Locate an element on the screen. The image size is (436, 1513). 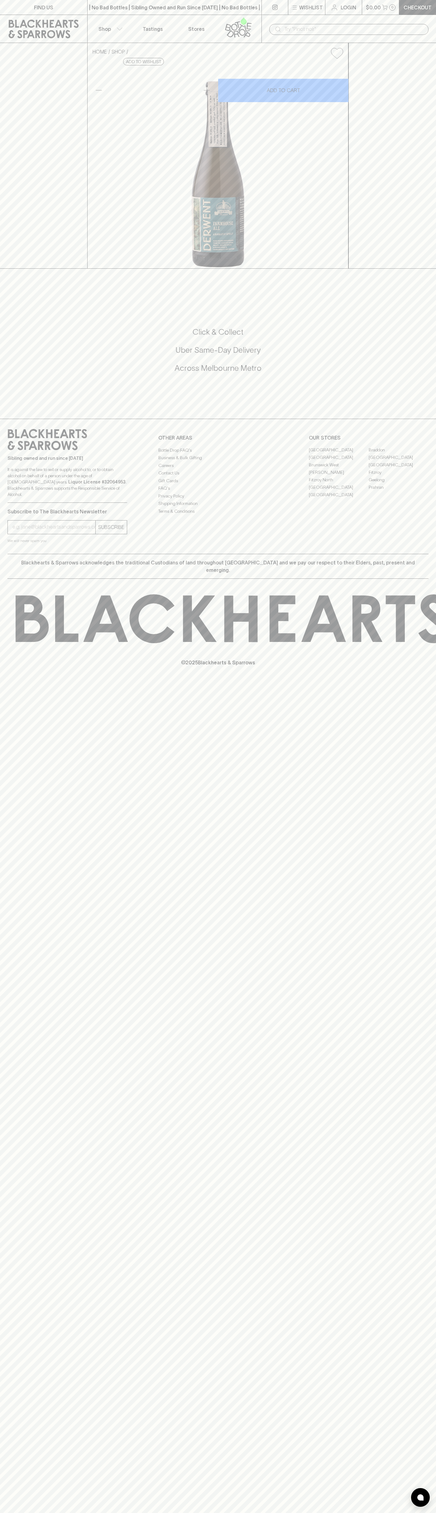
p: Tastings is located at coordinates (153, 29).